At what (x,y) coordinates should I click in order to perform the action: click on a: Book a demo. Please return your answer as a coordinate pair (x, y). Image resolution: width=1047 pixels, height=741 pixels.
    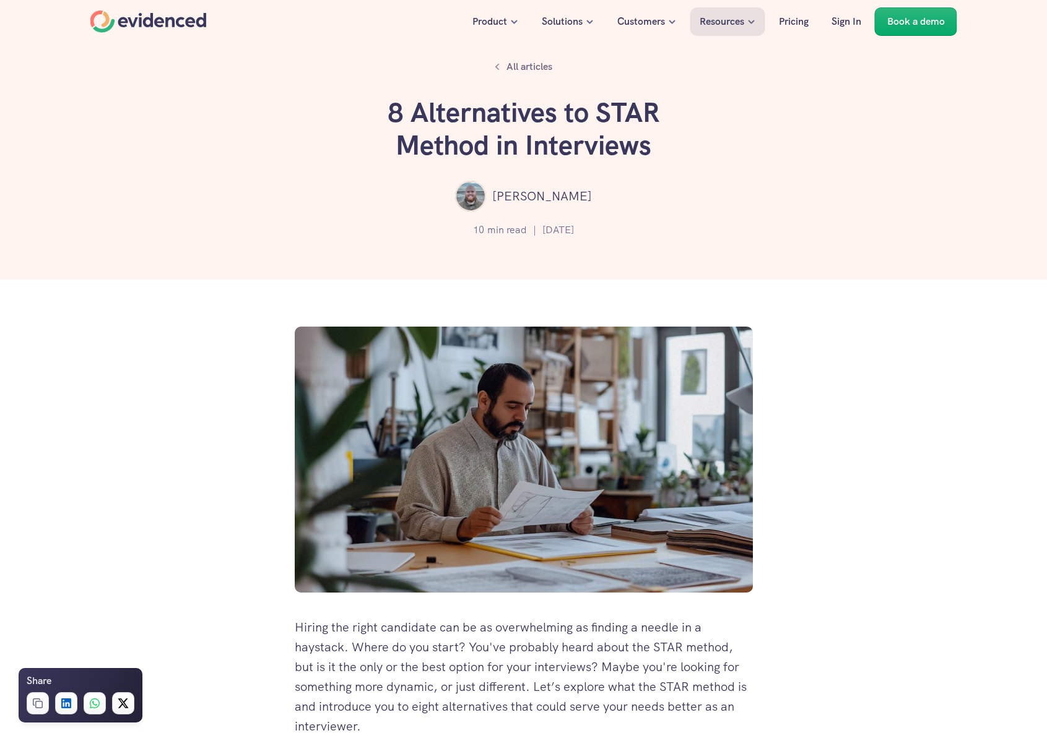
    Looking at the image, I should click on (915, 22).